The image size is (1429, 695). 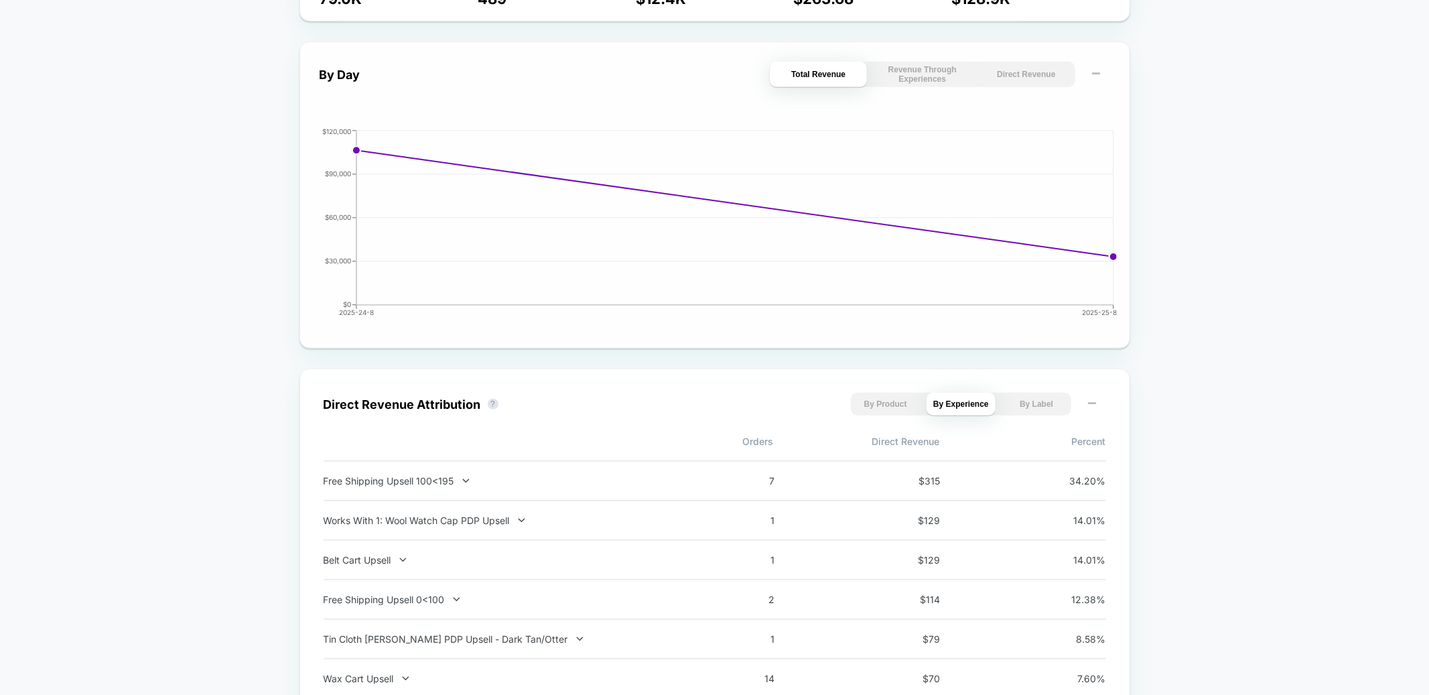 I want to click on div: Belt Cart Upsell, so click(x=500, y=559).